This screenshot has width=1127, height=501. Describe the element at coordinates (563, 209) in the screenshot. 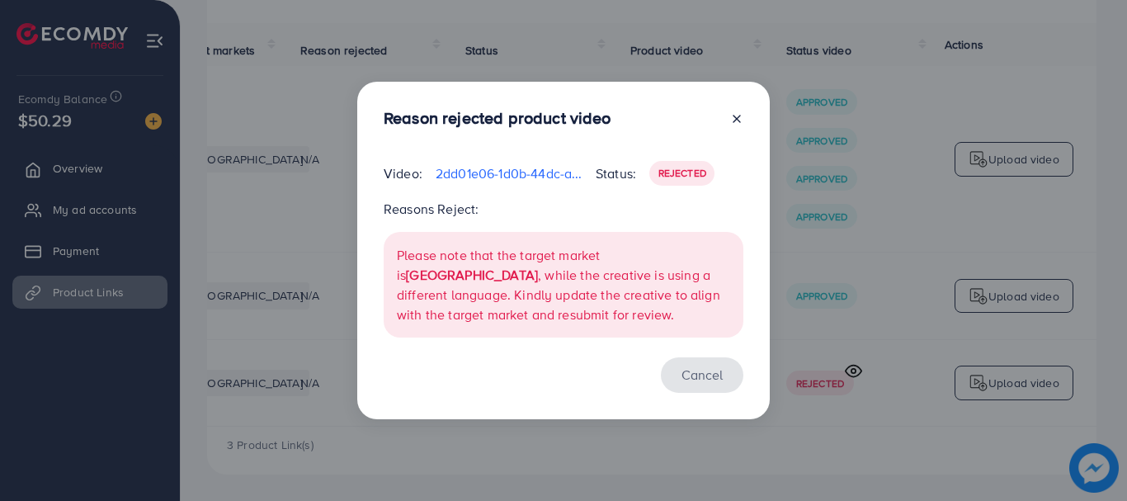

I see `p: Reasons Reject:` at that location.